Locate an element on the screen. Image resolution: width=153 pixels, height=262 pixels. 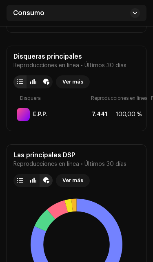
div: Disqueras principales is located at coordinates (70, 57).